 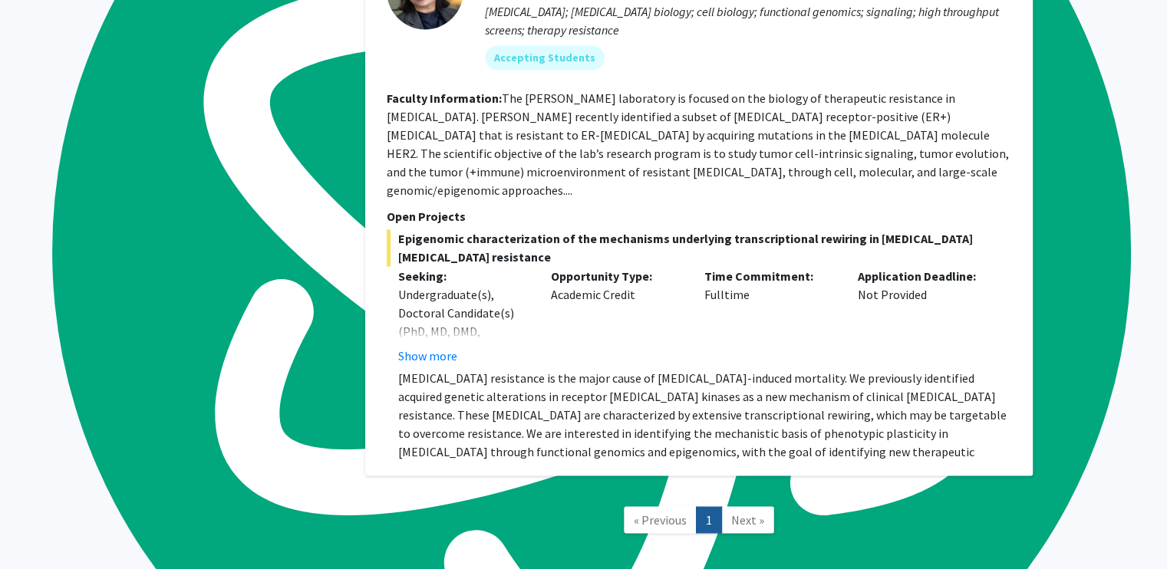 What do you see at coordinates (464, 276) in the screenshot?
I see `p: Seeking:` at bounding box center [464, 276].